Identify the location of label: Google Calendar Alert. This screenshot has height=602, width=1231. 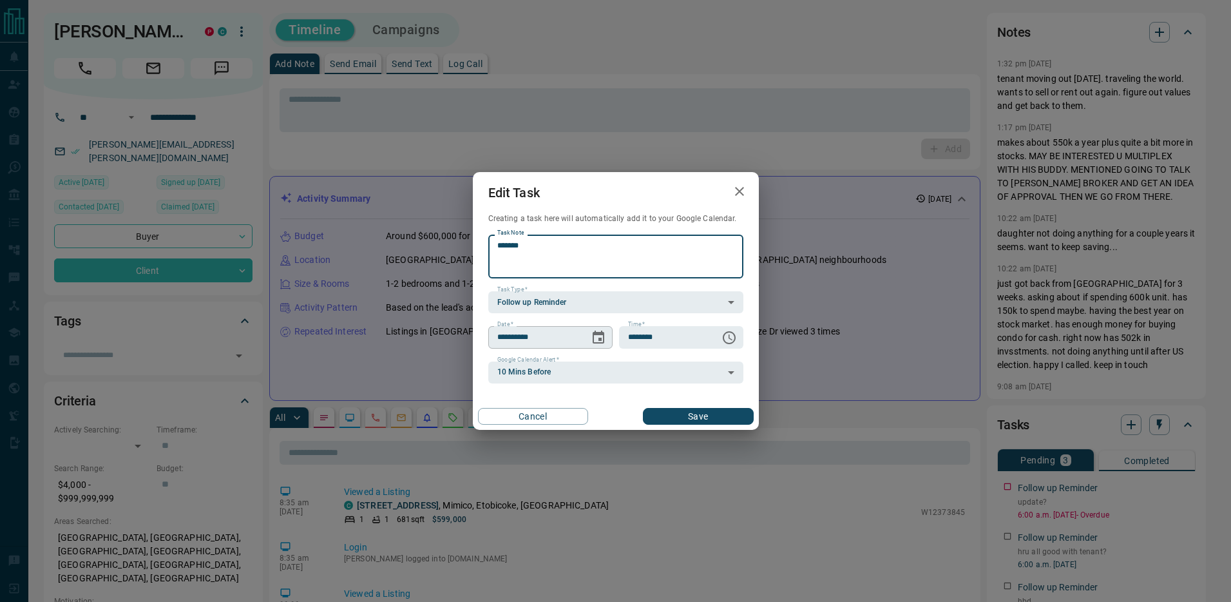
(528, 359).